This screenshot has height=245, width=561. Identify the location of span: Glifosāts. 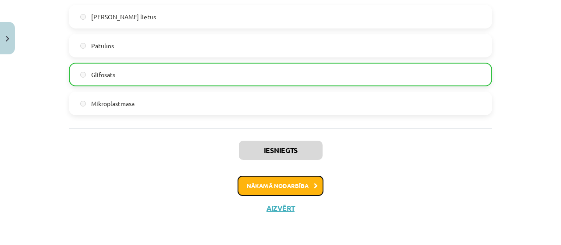
(103, 75).